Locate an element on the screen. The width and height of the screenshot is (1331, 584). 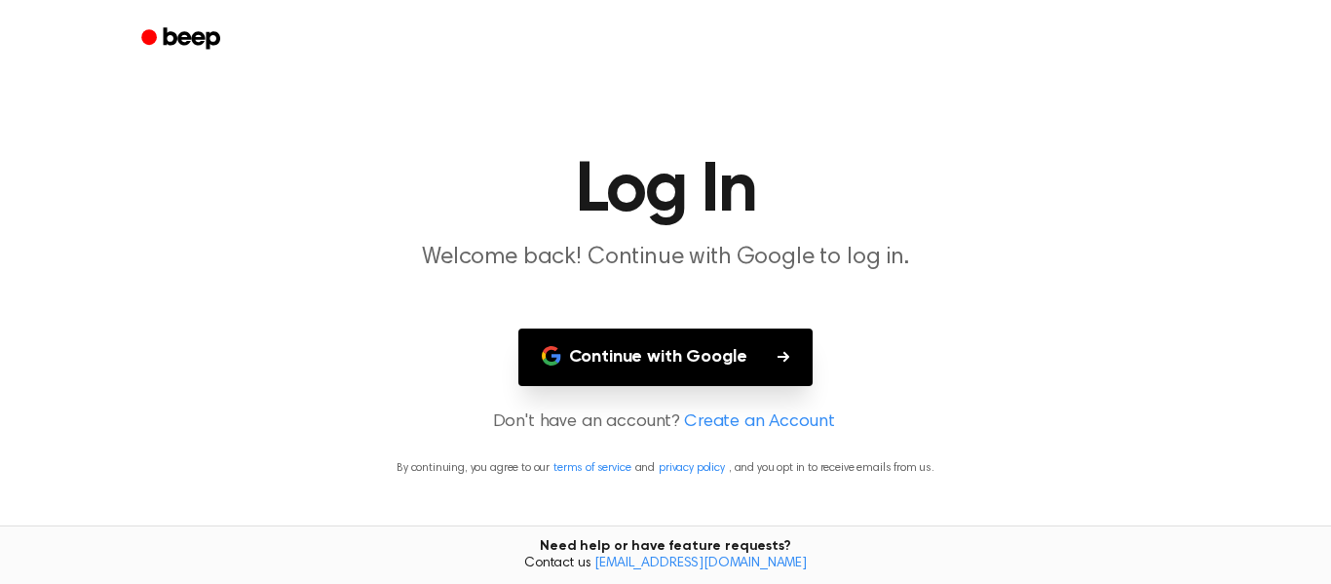
a: terms of service is located at coordinates (591, 468).